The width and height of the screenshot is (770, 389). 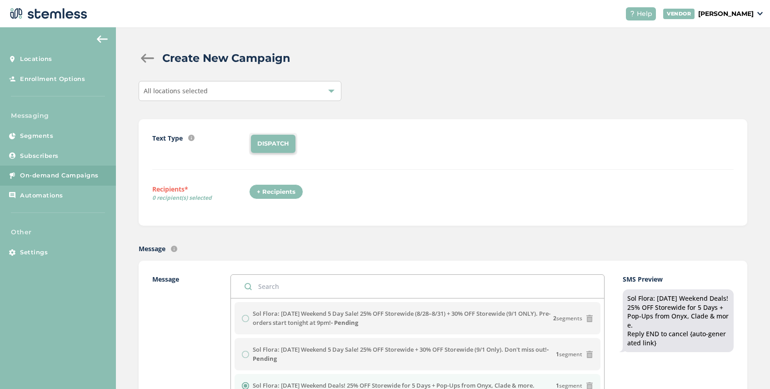 What do you see at coordinates (276, 192) in the screenshot?
I see `div: + Recipients` at bounding box center [276, 192].